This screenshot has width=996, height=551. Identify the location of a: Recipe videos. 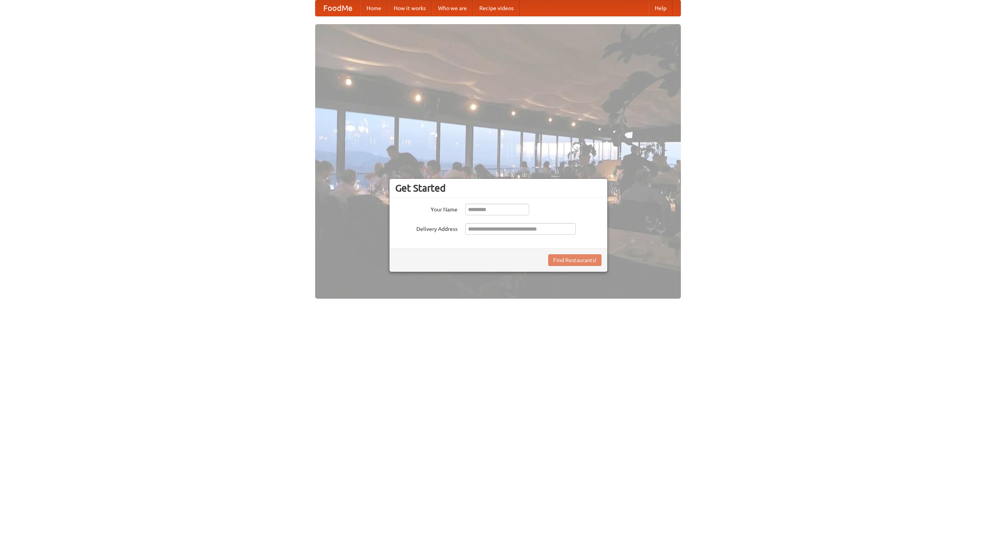
(496, 8).